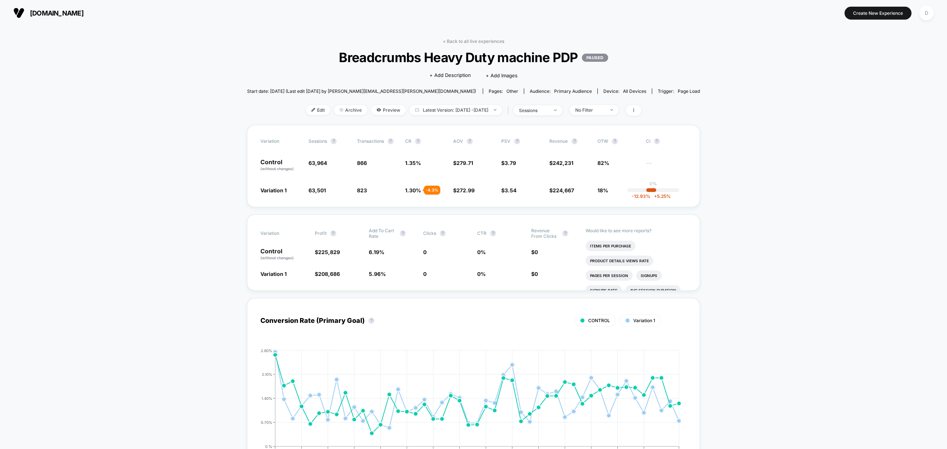 Image resolution: width=947 pixels, height=449 pixels. Describe the element at coordinates (277, 169) in the screenshot. I see `span: (without changes)` at that location.